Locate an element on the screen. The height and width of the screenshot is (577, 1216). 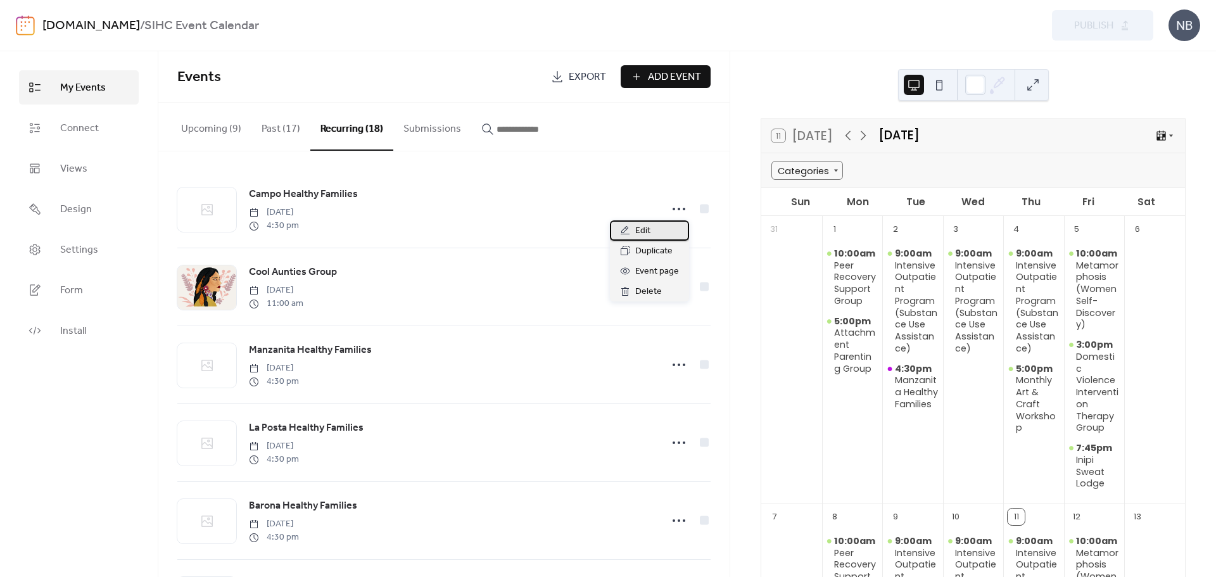
div: 4 is located at coordinates (1016, 229).